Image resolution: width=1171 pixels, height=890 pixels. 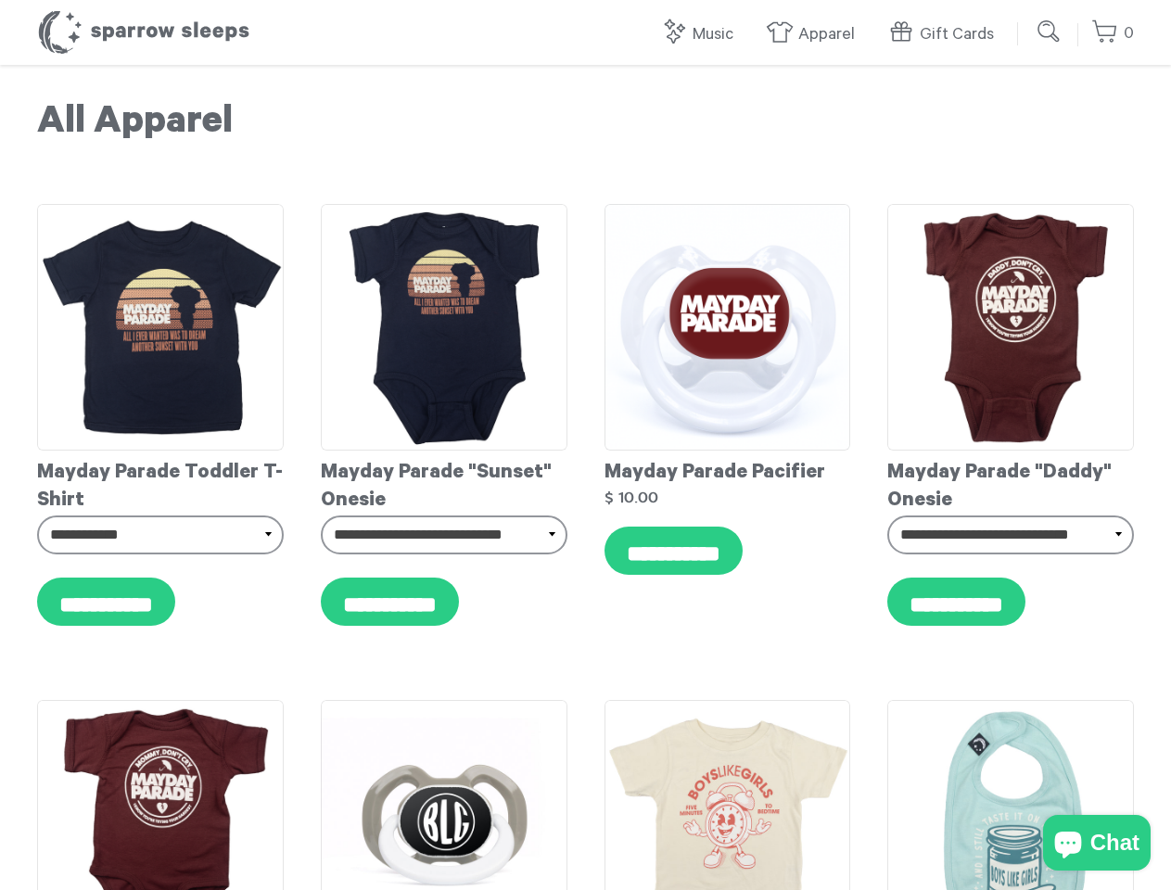 I want to click on input: Submit, so click(x=1049, y=32).